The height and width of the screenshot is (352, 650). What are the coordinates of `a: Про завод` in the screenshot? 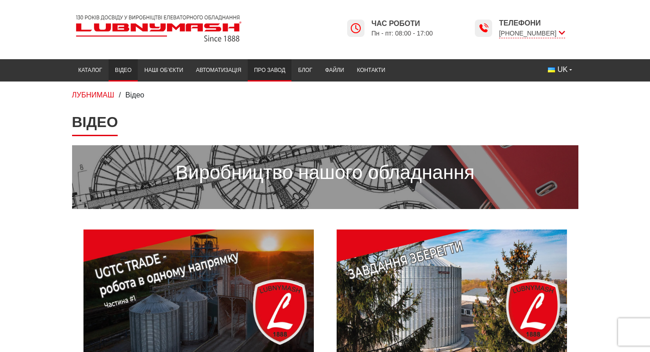 It's located at (269, 70).